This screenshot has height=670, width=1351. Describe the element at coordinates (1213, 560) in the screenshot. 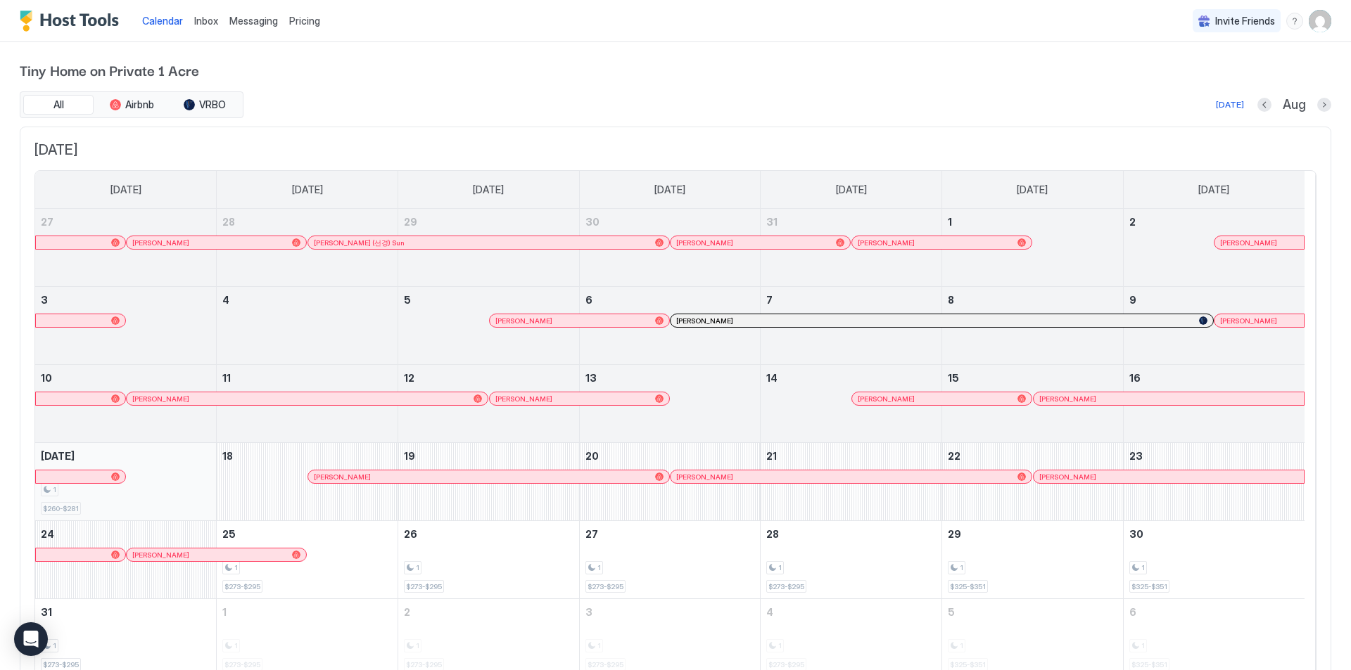

I see `td: August 30, 2025` at that location.